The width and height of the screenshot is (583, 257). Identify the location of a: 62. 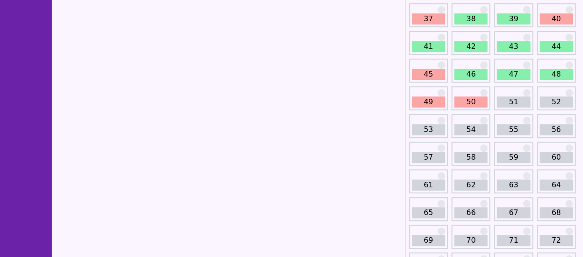
(471, 185).